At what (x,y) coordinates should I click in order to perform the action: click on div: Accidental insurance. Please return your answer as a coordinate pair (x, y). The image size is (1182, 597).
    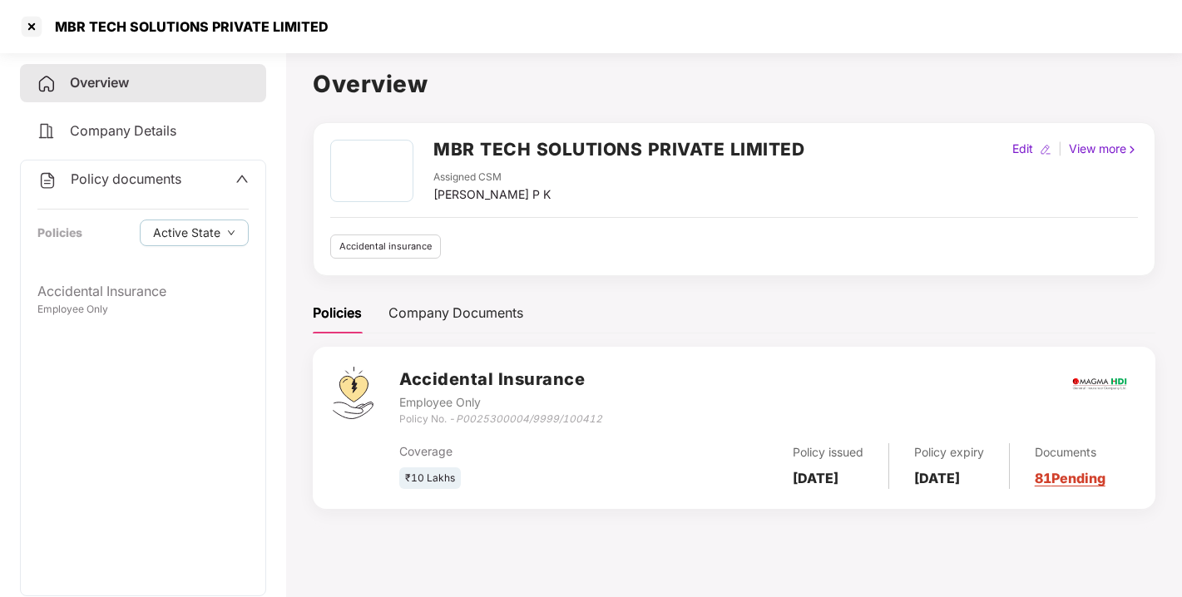
    Looking at the image, I should click on (385, 246).